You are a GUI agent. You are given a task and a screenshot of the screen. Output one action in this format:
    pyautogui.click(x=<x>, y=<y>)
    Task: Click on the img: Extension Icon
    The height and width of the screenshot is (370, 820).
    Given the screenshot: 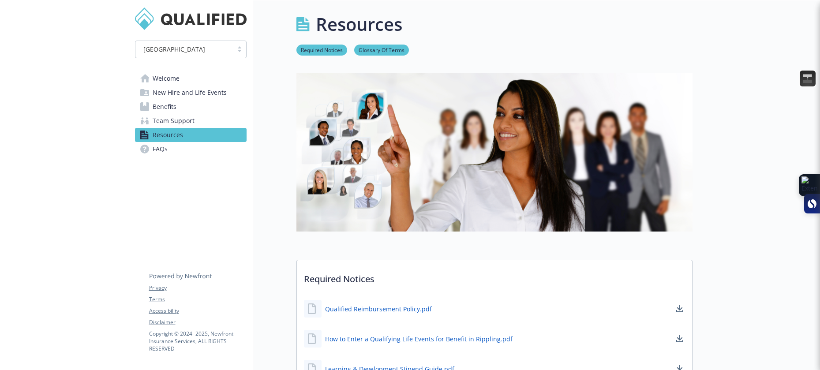 What is the action you would take?
    pyautogui.click(x=809, y=185)
    